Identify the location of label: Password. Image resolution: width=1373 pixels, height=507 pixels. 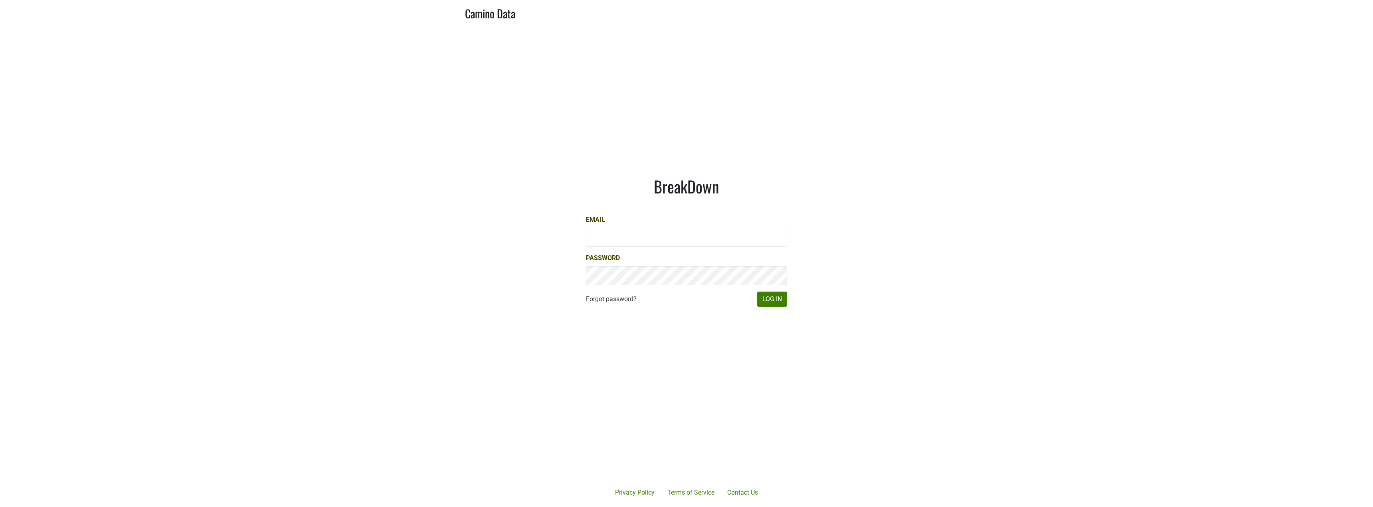
(603, 258).